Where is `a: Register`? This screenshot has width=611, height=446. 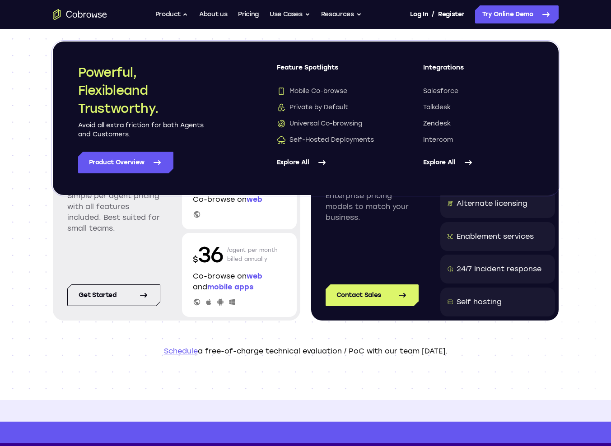 a: Register is located at coordinates (451, 14).